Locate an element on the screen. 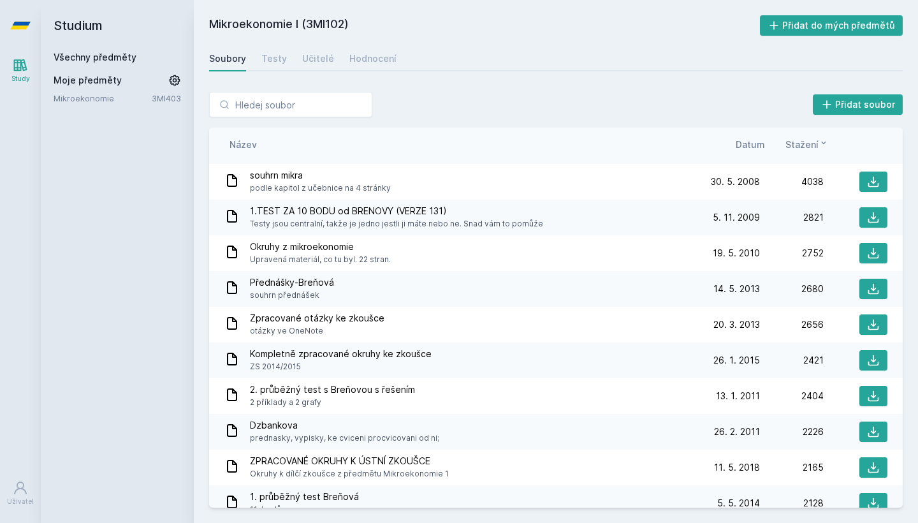 The width and height of the screenshot is (918, 523). div: 2226 is located at coordinates (791, 431).